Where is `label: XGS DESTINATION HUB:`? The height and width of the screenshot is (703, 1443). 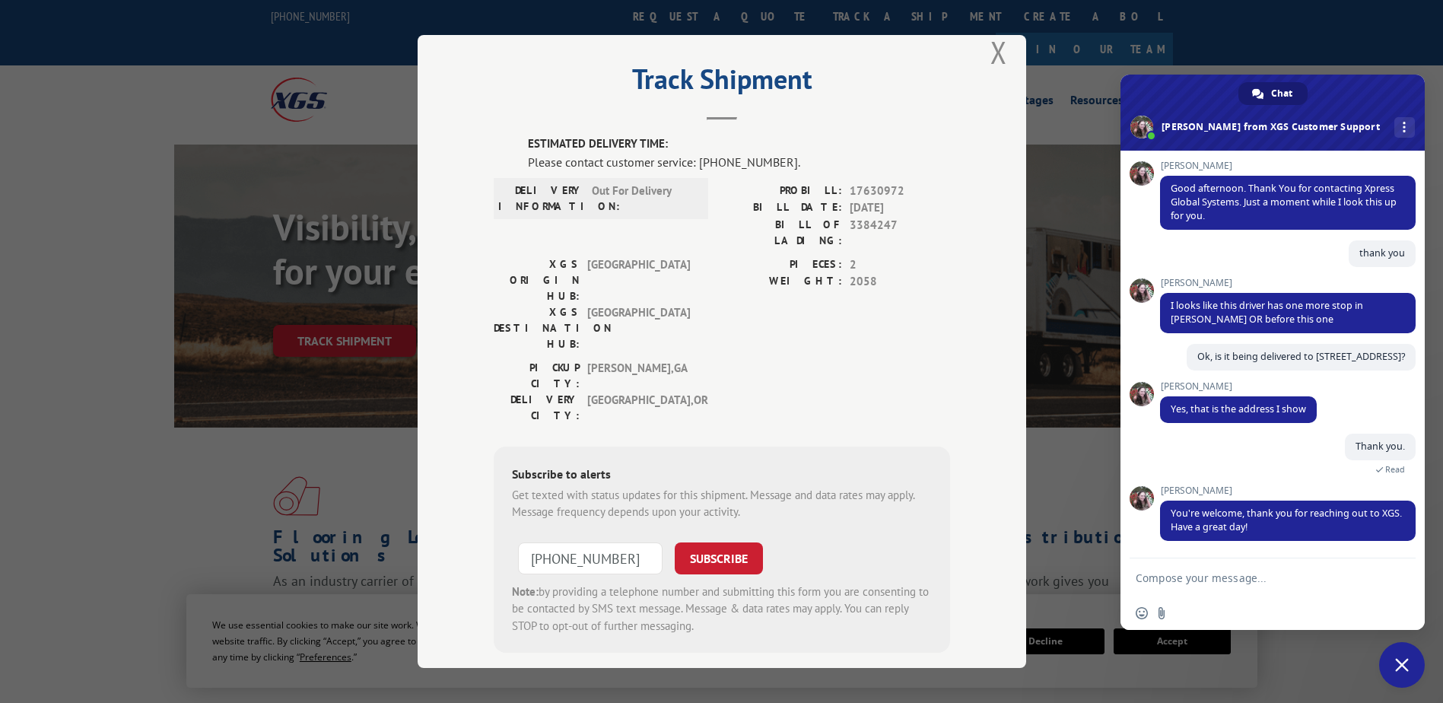
label: XGS DESTINATION HUB: is located at coordinates (536, 328).